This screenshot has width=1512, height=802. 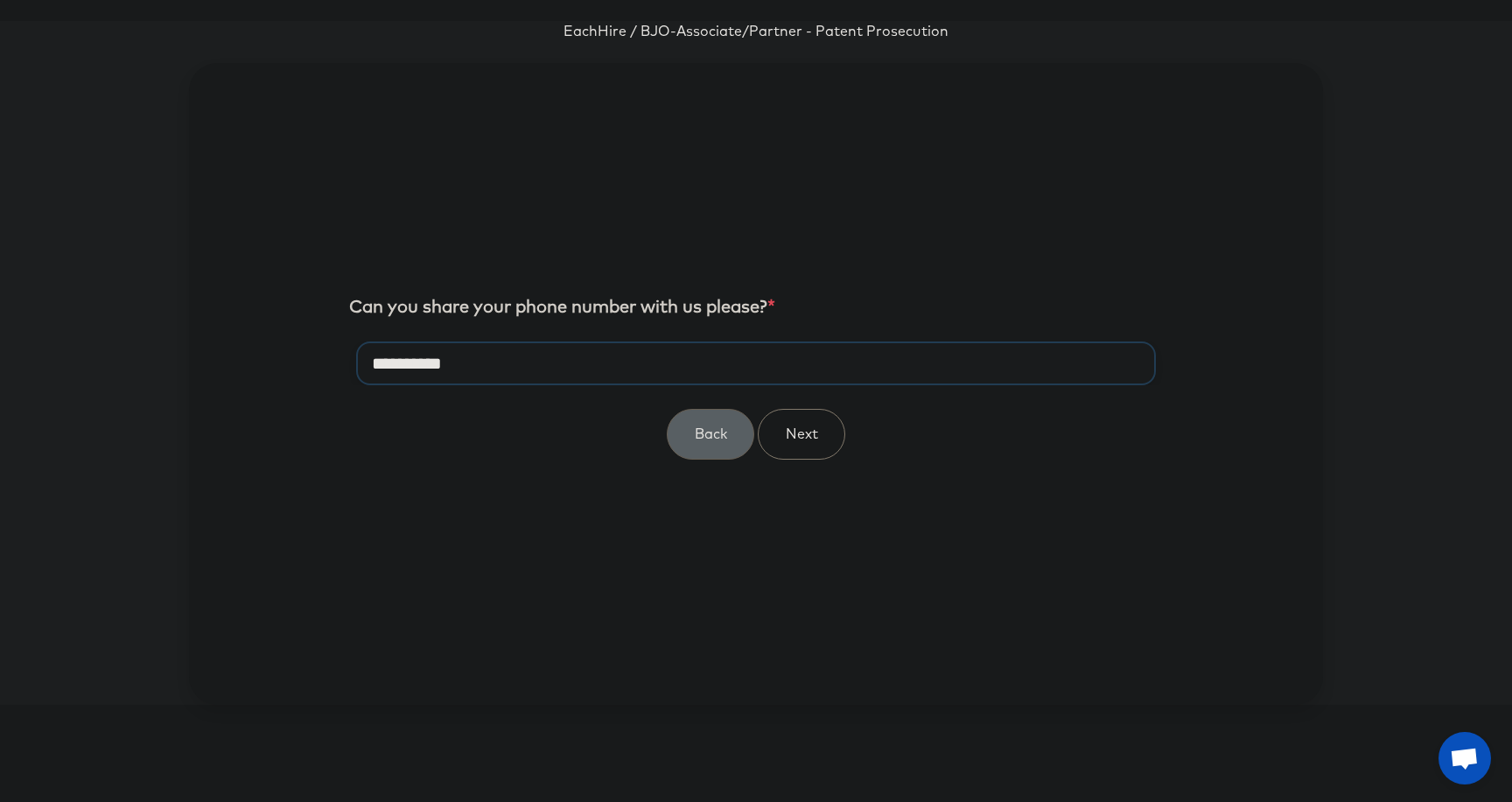 What do you see at coordinates (562, 307) in the screenshot?
I see `label: Can you share your phone number with us please?` at bounding box center [562, 307].